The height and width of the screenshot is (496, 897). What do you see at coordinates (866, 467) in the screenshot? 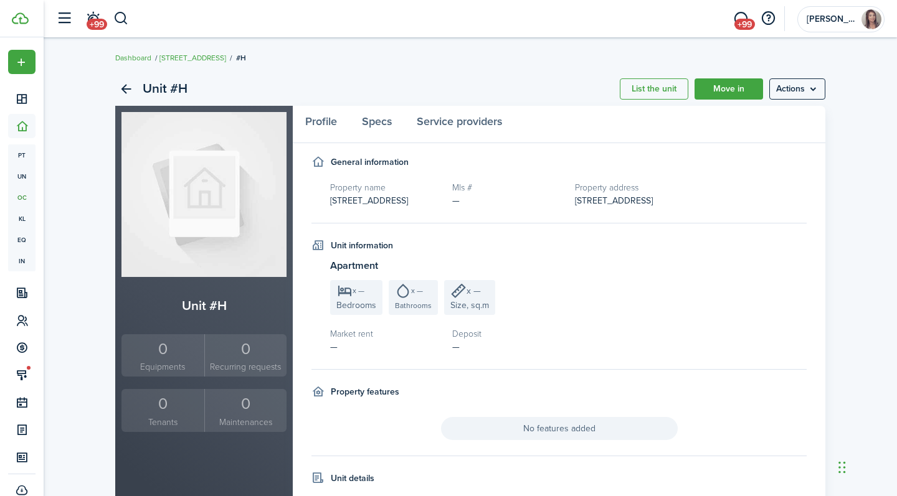
I see `div: Chat Widget` at bounding box center [866, 467].